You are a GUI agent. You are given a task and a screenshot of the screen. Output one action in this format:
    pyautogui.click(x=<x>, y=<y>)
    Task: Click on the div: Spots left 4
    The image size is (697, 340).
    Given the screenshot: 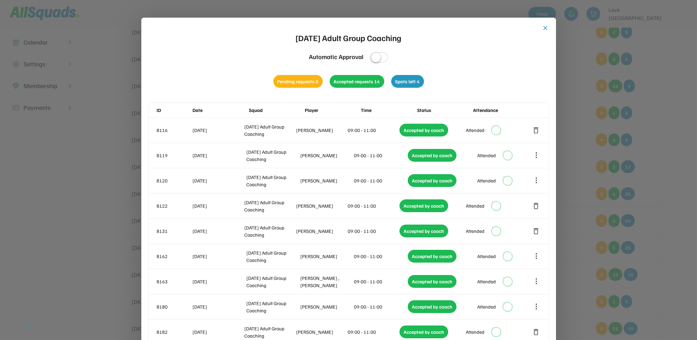 What is the action you would take?
    pyautogui.click(x=407, y=81)
    